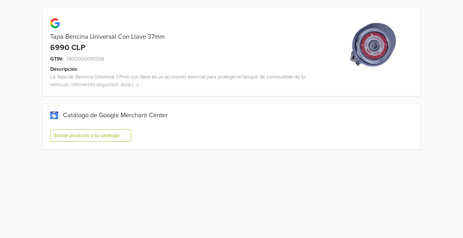 The width and height of the screenshot is (463, 238). Describe the element at coordinates (374, 44) in the screenshot. I see `img: product_image` at that location.